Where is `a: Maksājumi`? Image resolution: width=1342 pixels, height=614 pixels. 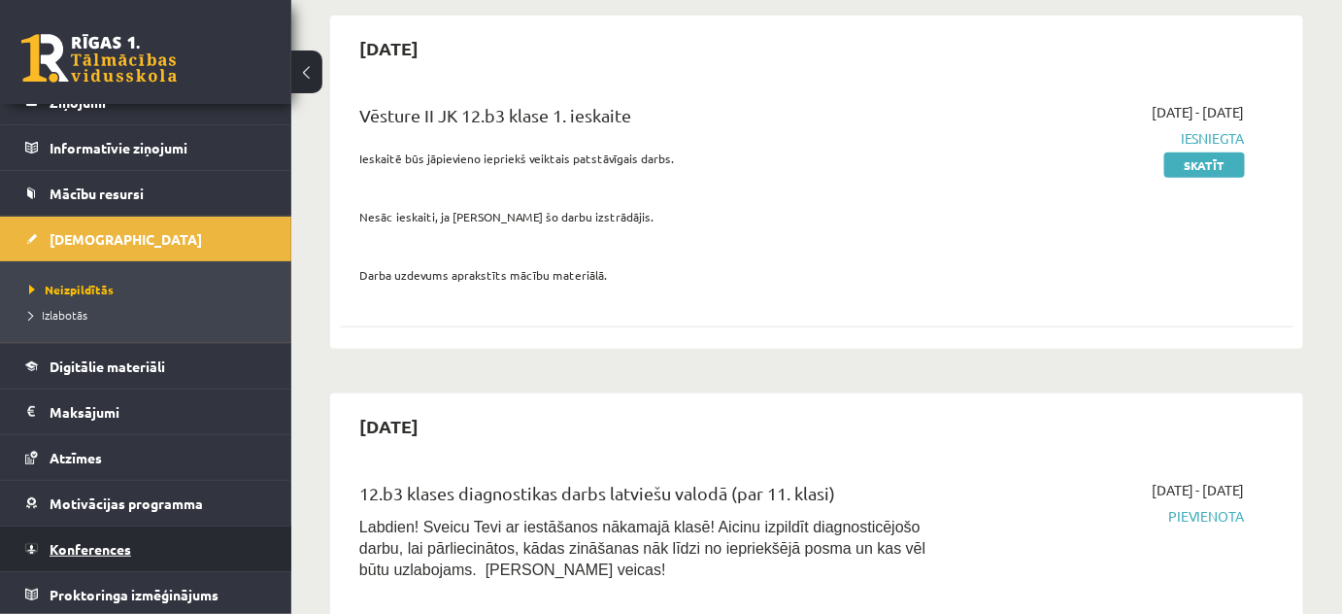
a: Maksājumi is located at coordinates (146, 412).